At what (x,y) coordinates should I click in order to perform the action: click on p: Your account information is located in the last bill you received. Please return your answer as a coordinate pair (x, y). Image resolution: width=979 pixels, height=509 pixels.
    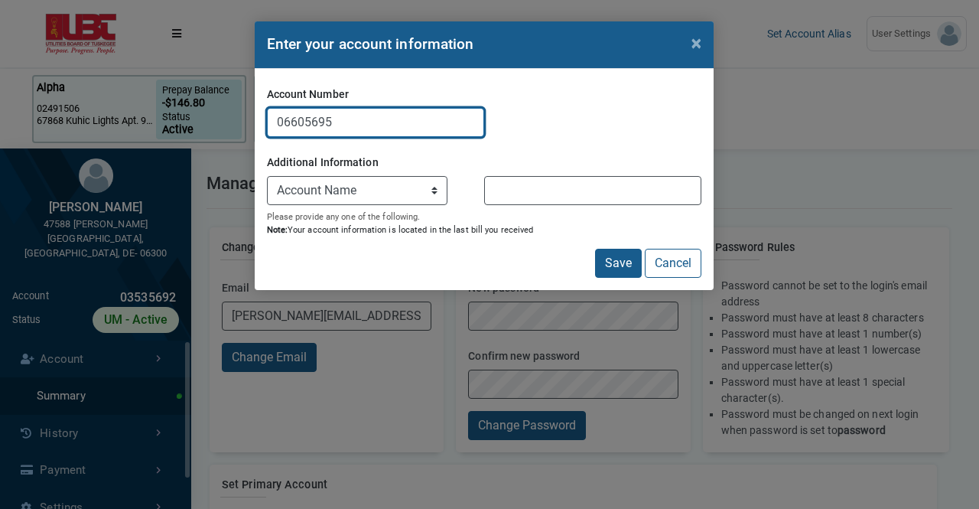
    Looking at the image, I should click on (484, 224).